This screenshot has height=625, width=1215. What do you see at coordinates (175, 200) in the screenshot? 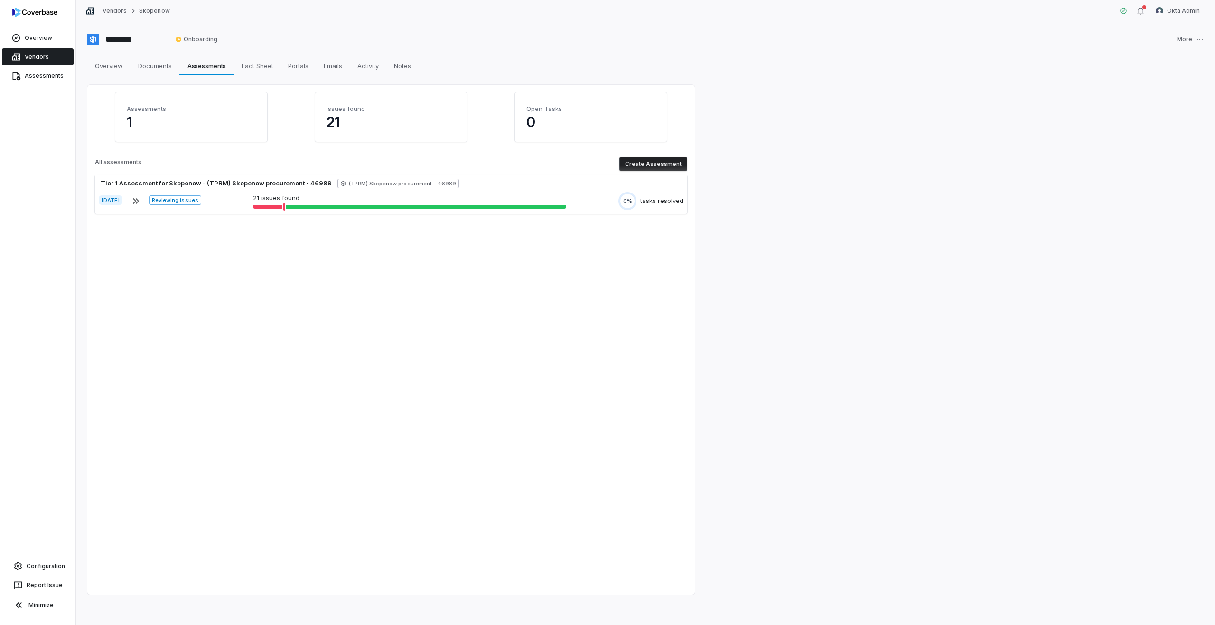
I see `span: Reviewing issues` at bounding box center [175, 200].